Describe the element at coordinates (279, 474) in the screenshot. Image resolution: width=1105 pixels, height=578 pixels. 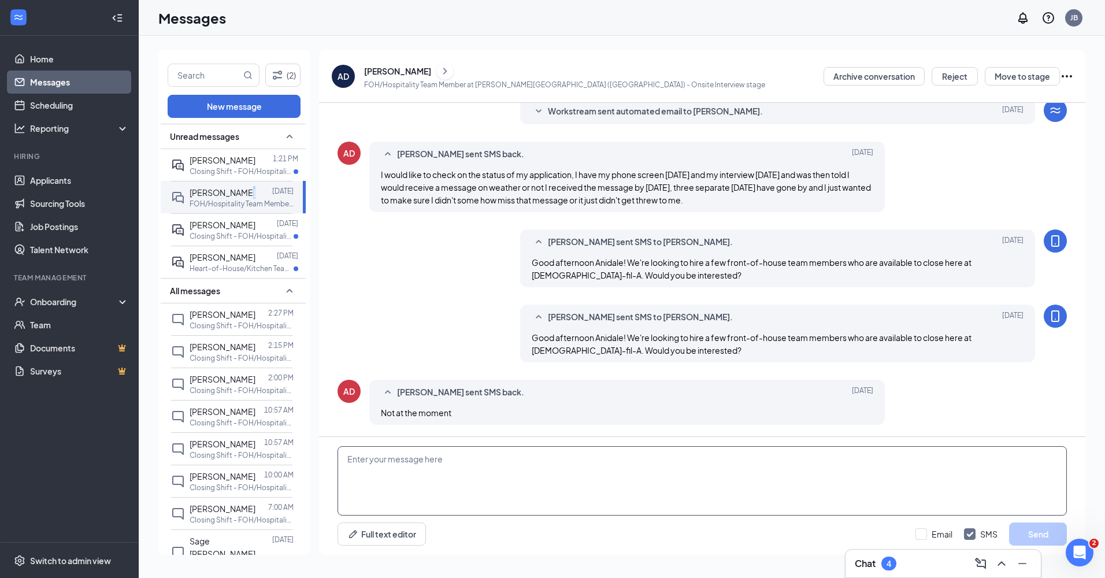
I see `p: 10:00 AM` at that location.